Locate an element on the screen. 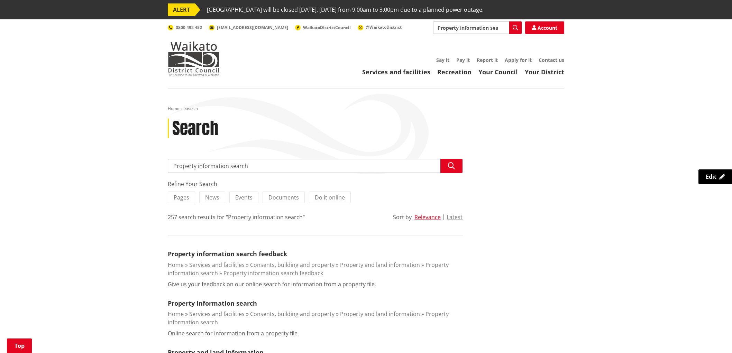 This screenshot has height=353, width=732. a: 0800 492 452 is located at coordinates (185, 27).